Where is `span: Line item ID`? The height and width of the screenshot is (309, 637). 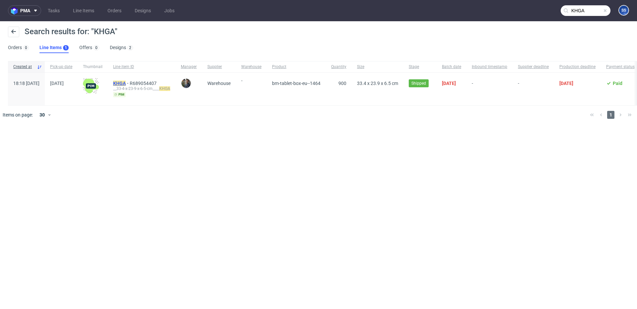
span: Line item ID is located at coordinates (142, 67).